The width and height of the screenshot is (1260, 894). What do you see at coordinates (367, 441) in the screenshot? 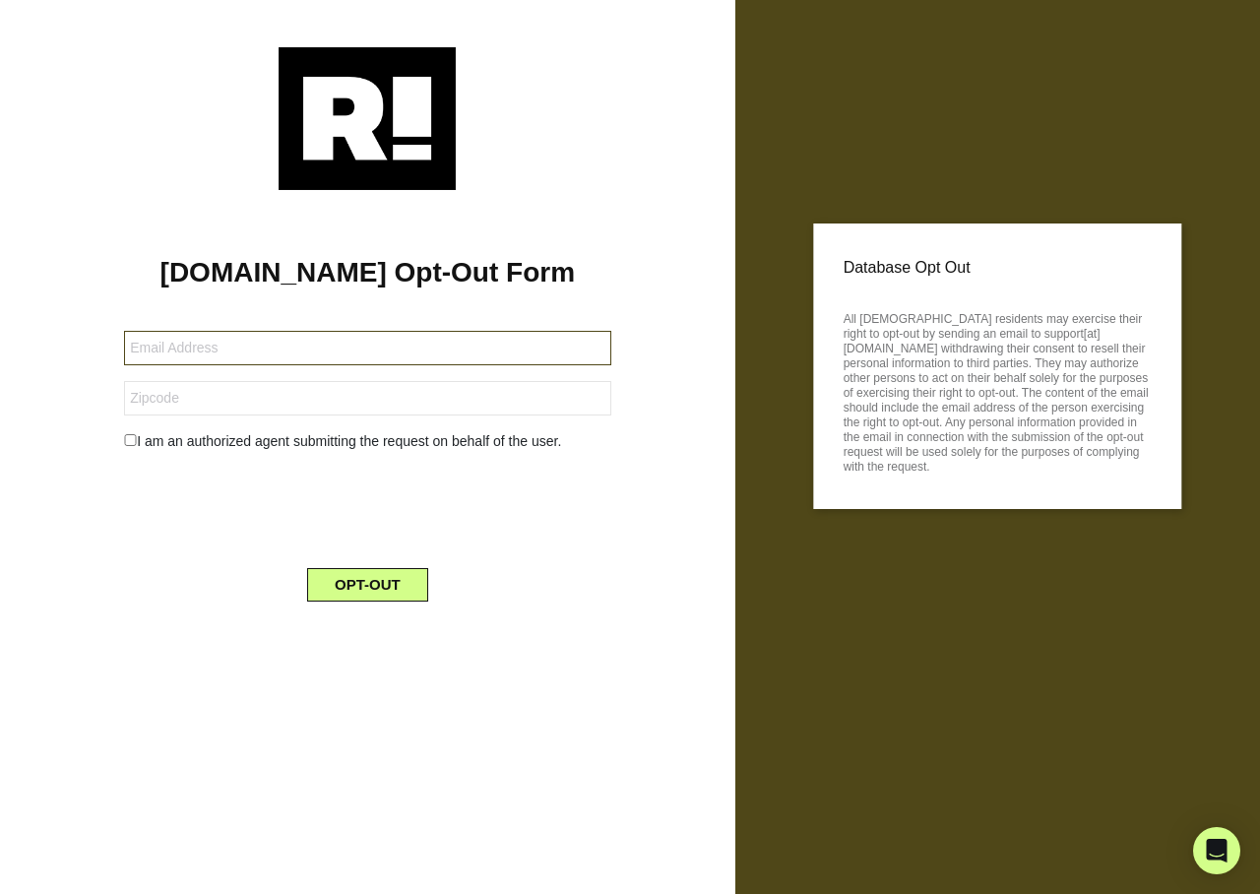
I see `div: I am an authorized agent submitting the request on behalf of the user.` at bounding box center [367, 441].